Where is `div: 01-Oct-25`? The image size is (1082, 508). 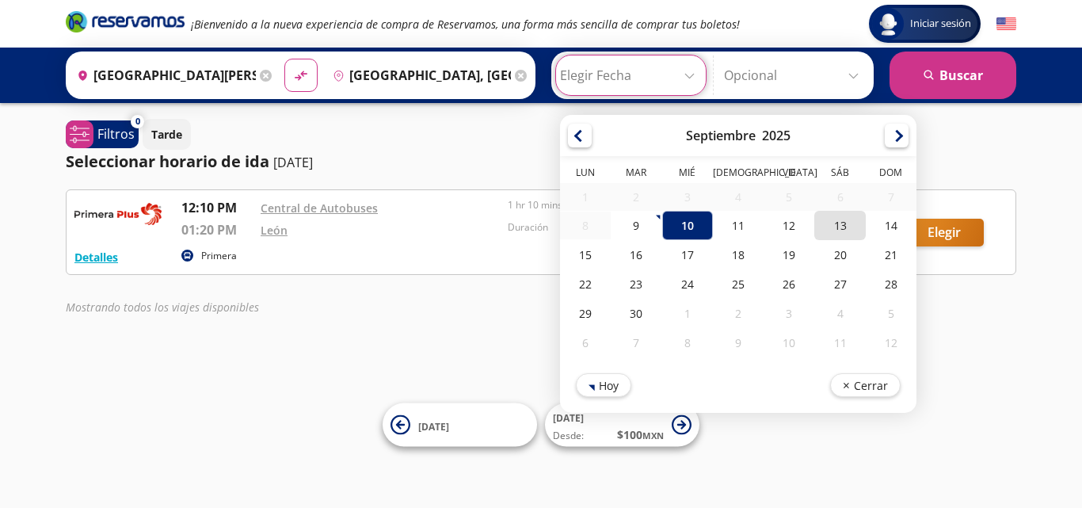 div: 01-Oct-25 is located at coordinates (688, 313).